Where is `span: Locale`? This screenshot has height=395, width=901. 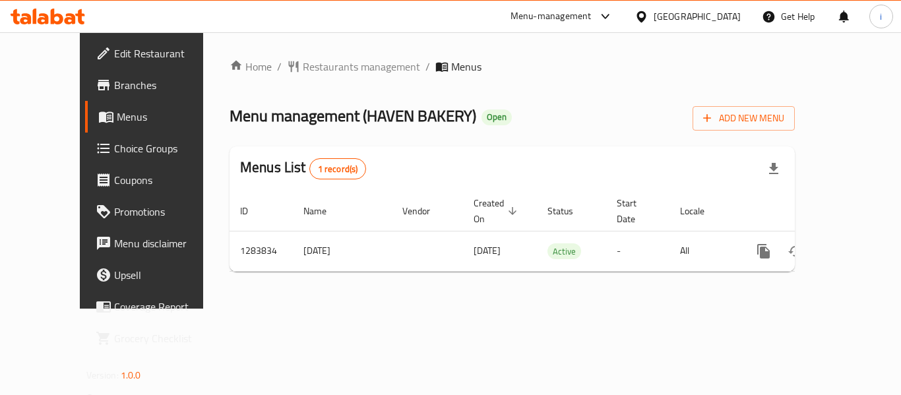 span: Locale is located at coordinates (701, 211).